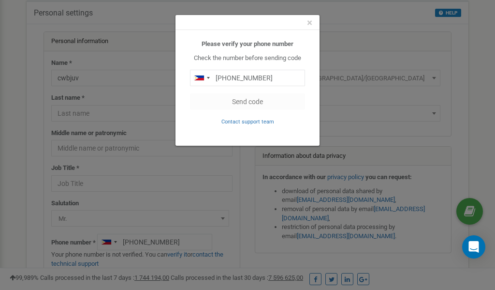  What do you see at coordinates (248, 121) in the screenshot?
I see `a: Contact support team` at bounding box center [248, 121].